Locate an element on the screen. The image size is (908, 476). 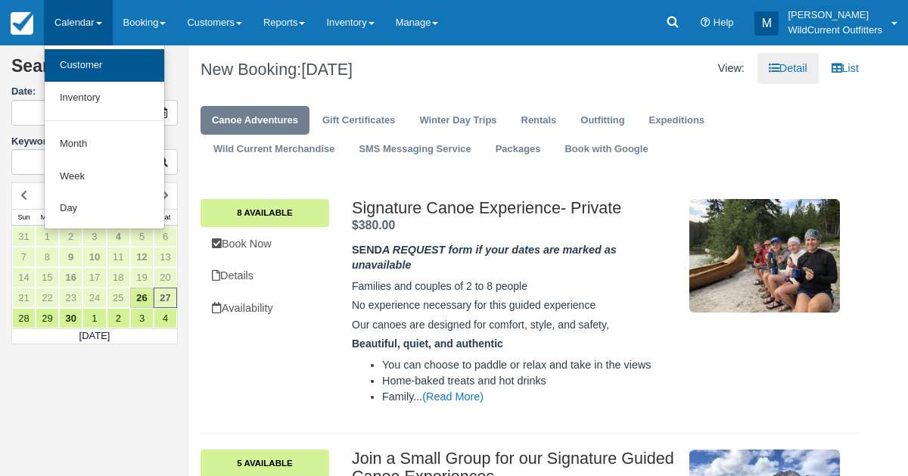
a: 11 is located at coordinates (118, 257).